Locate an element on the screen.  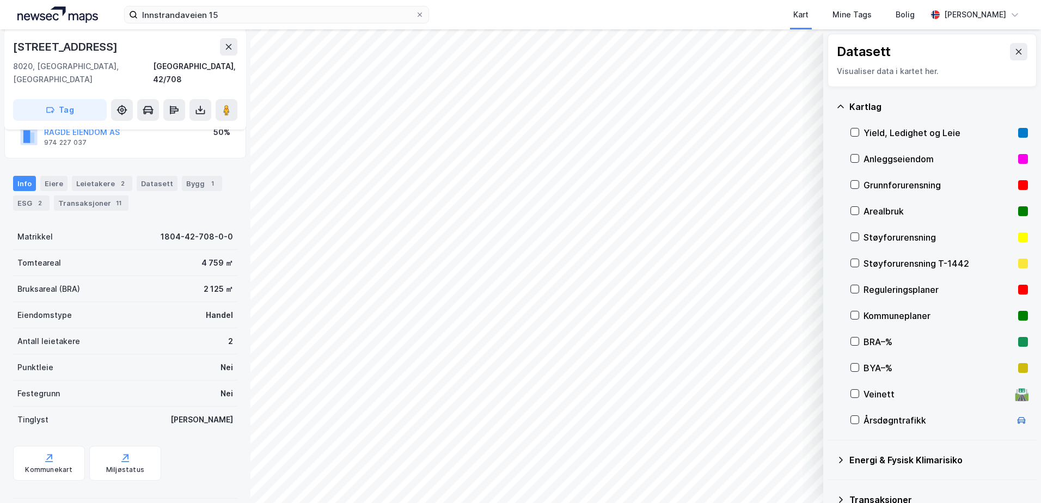
div: Punktleie is located at coordinates (35, 368).